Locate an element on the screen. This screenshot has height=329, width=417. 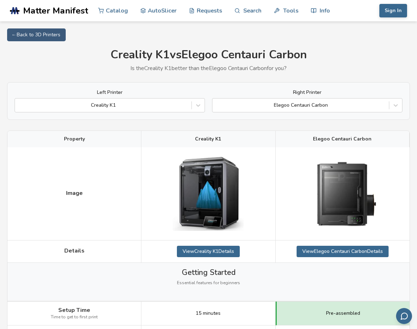
span: 15 minutes is located at coordinates (208, 313).